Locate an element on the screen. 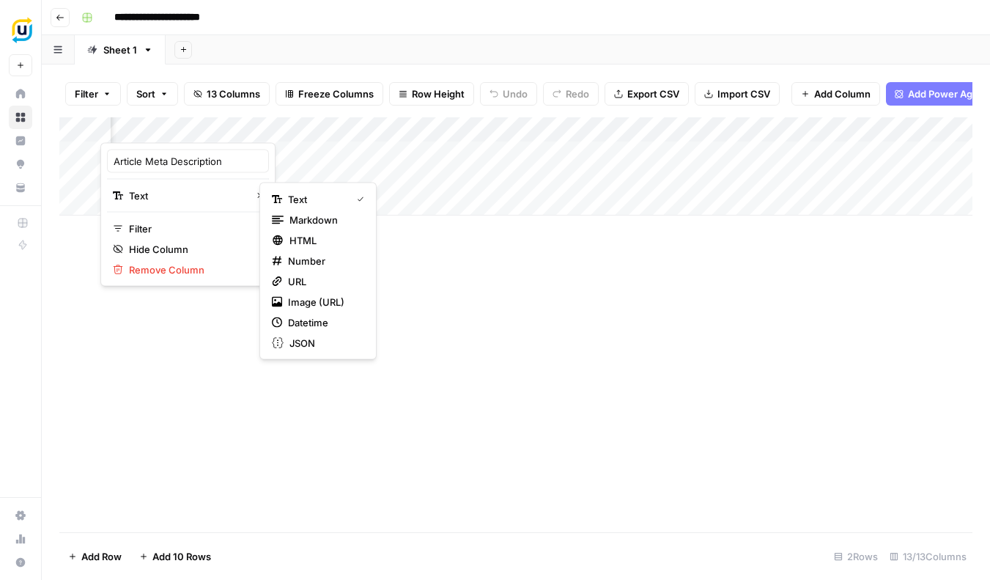 Image resolution: width=990 pixels, height=580 pixels. span: HTML is located at coordinates (324, 240).